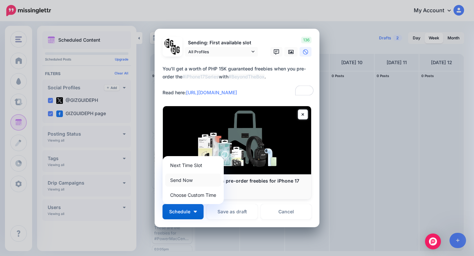  Describe the element at coordinates (195, 212) in the screenshot. I see `img: arrow-down-white.png` at that location.